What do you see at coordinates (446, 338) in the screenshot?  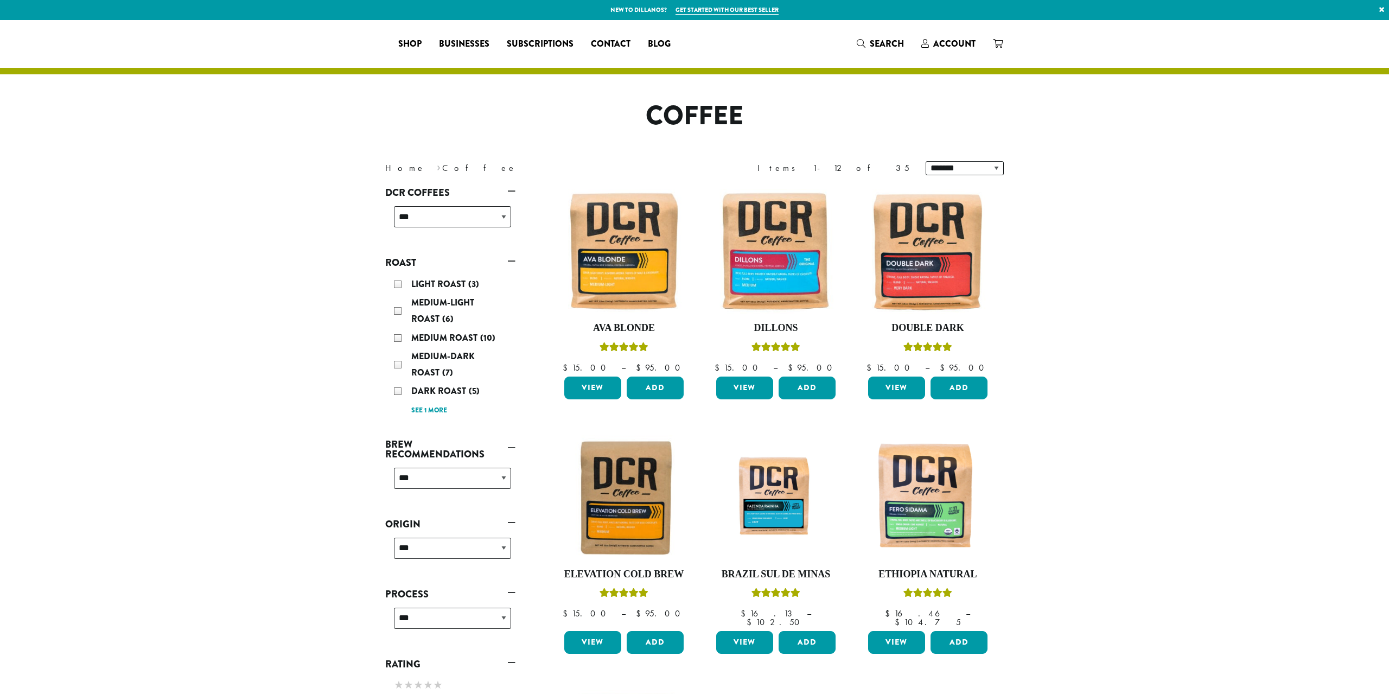 I see `span: Medium Roast` at bounding box center [446, 338].